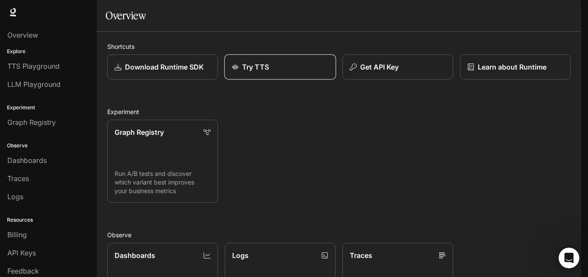  What do you see at coordinates (512, 67) in the screenshot?
I see `p: Learn about Runtime` at bounding box center [512, 67].